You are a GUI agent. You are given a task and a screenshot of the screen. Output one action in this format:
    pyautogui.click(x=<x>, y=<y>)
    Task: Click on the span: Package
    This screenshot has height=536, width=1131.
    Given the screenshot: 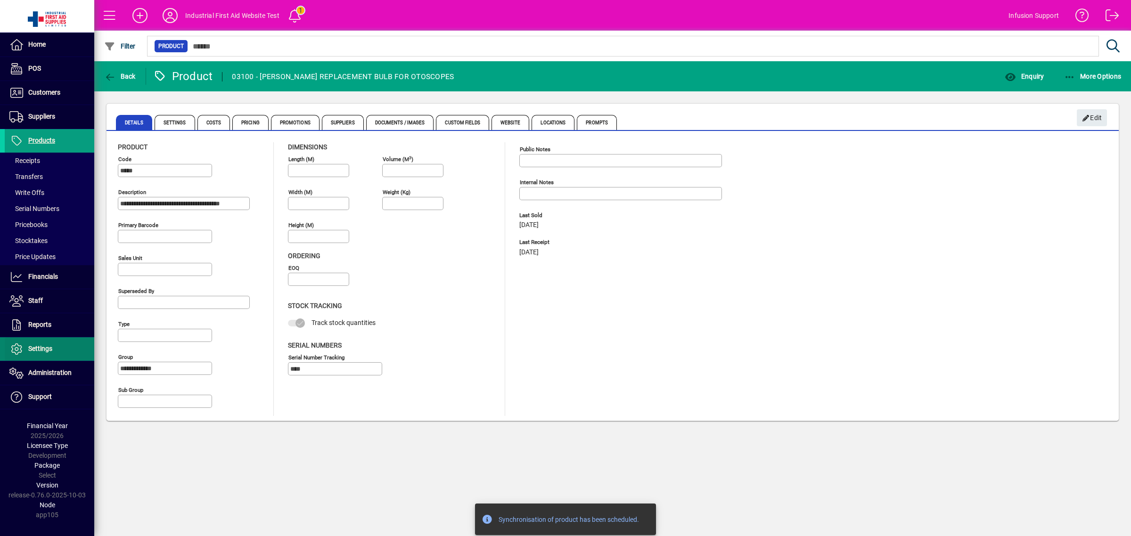 What is the action you would take?
    pyautogui.click(x=47, y=466)
    